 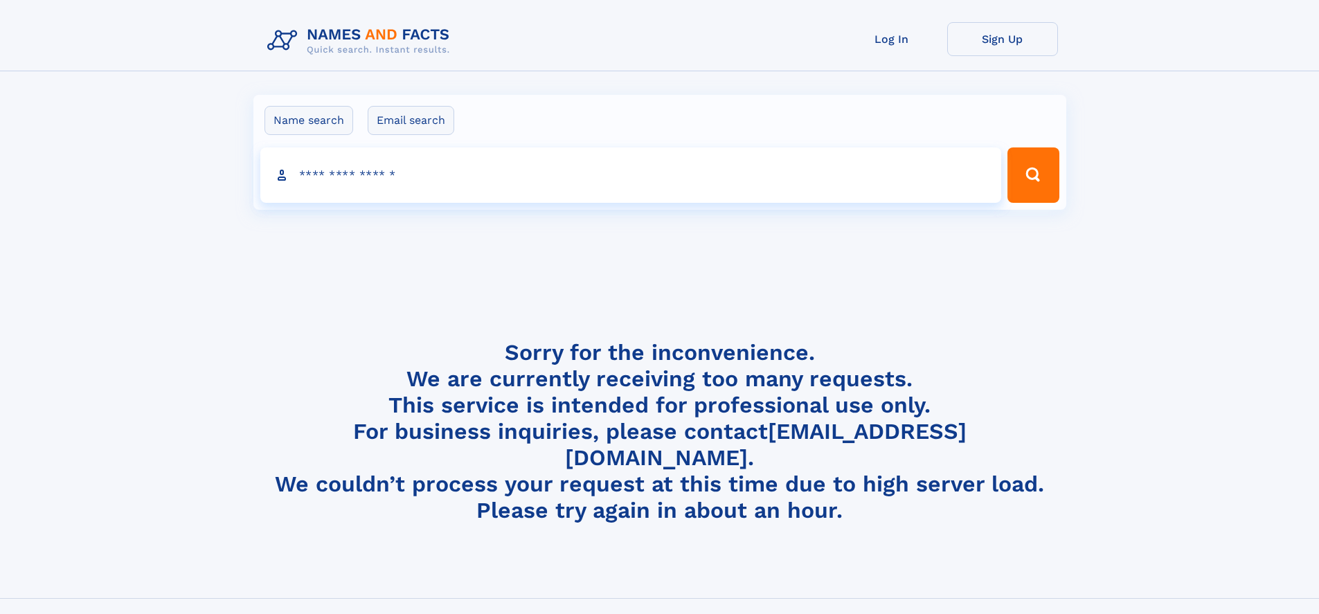 I want to click on h4: Sorry for the inconvenience. We are currently receiving too many requests. This service is intend..., so click(x=660, y=431).